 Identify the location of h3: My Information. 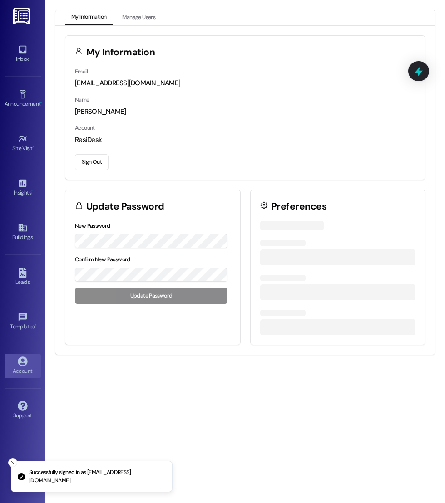
(121, 52).